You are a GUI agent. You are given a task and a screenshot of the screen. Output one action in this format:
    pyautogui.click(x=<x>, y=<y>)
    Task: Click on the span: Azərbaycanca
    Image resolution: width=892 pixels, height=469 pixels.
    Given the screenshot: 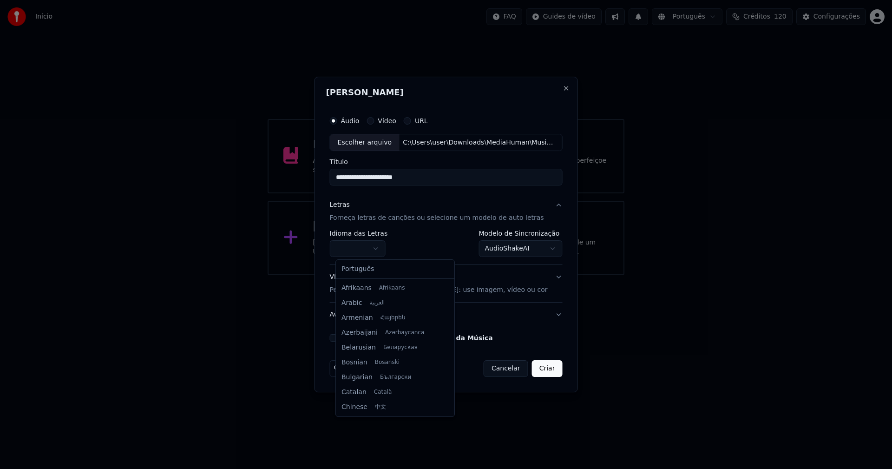 What is the action you would take?
    pyautogui.click(x=405, y=333)
    